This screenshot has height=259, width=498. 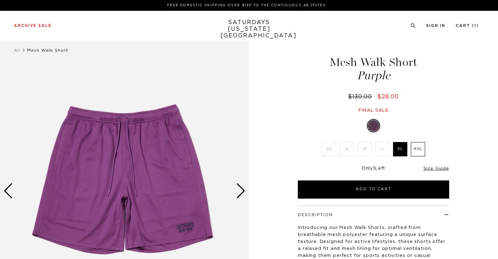 What do you see at coordinates (362, 97) in the screenshot?
I see `del: $130.00` at bounding box center [362, 97].